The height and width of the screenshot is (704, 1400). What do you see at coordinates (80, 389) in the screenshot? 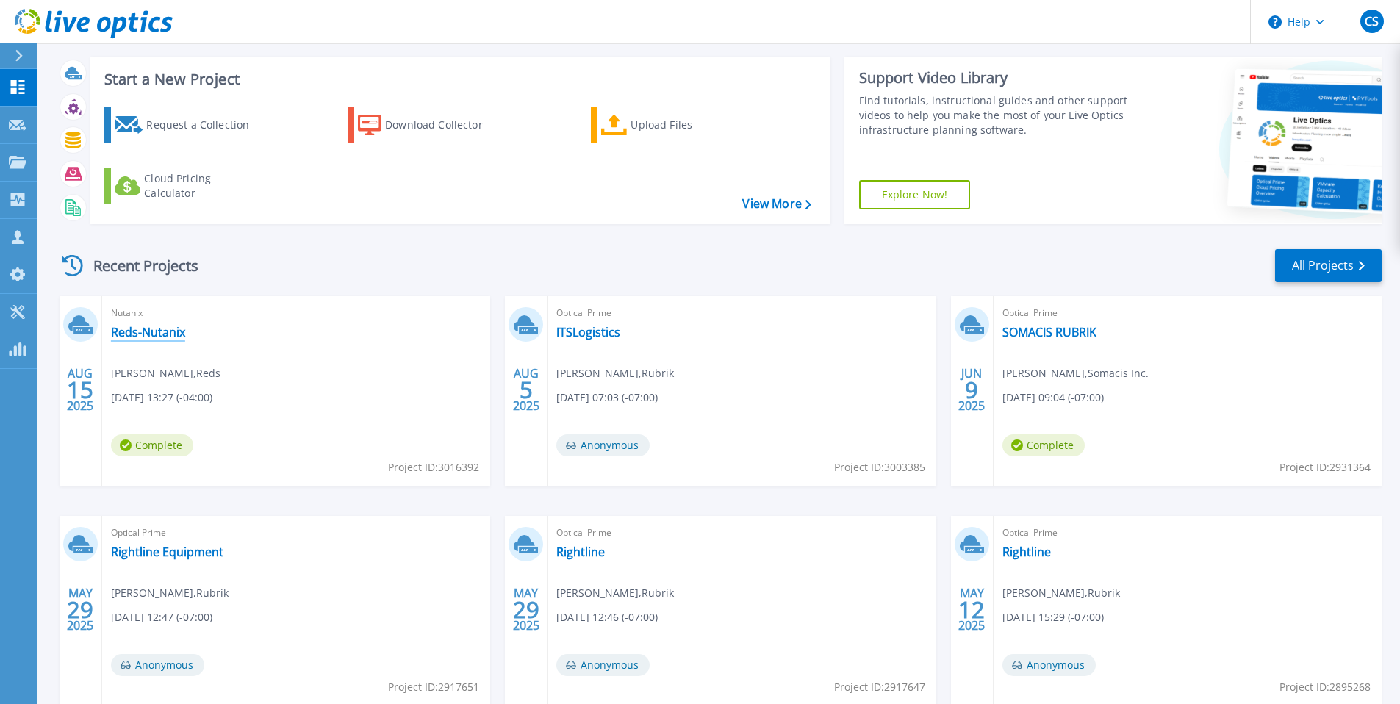
I see `span: 15` at bounding box center [80, 389].